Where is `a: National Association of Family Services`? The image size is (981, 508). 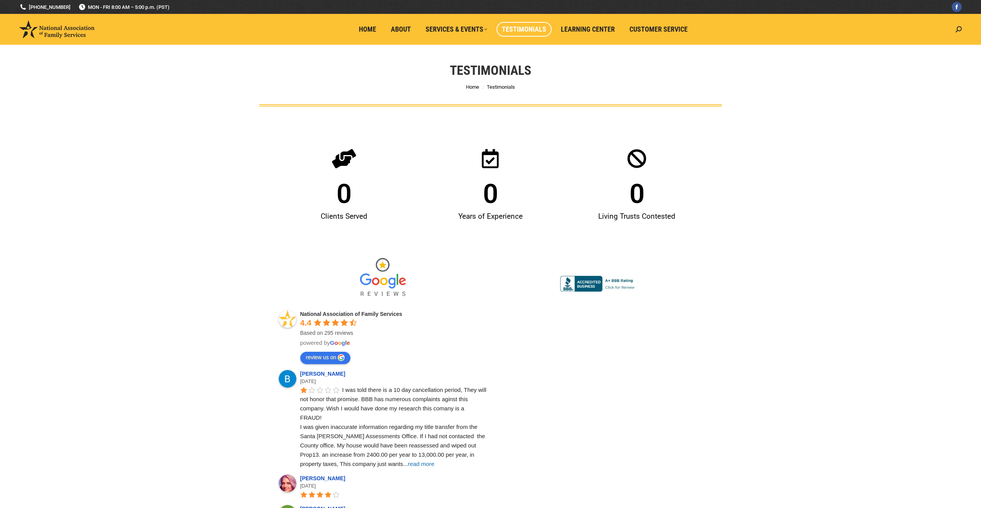
a: National Association of Family Services is located at coordinates (351, 314).